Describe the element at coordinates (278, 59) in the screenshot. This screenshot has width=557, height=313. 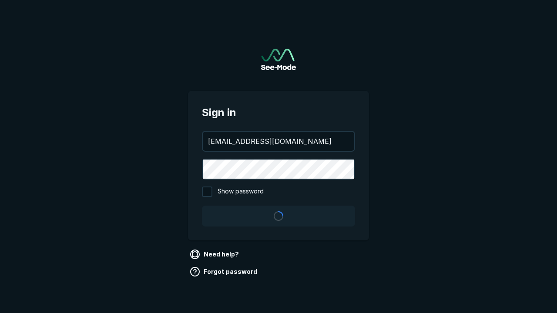
I see `img: See-Mode Logo` at that location.